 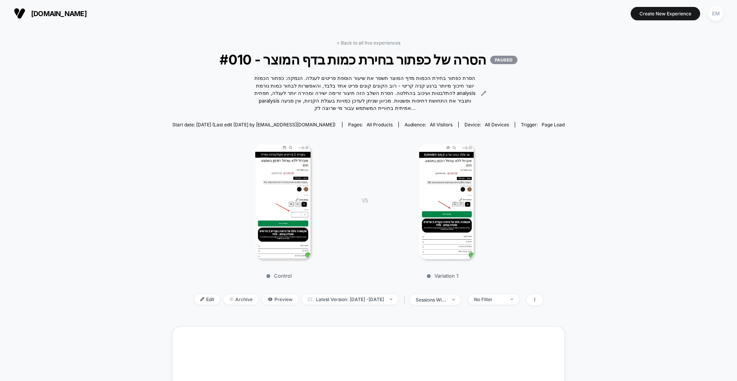 I want to click on div: Trigger:, so click(x=543, y=124).